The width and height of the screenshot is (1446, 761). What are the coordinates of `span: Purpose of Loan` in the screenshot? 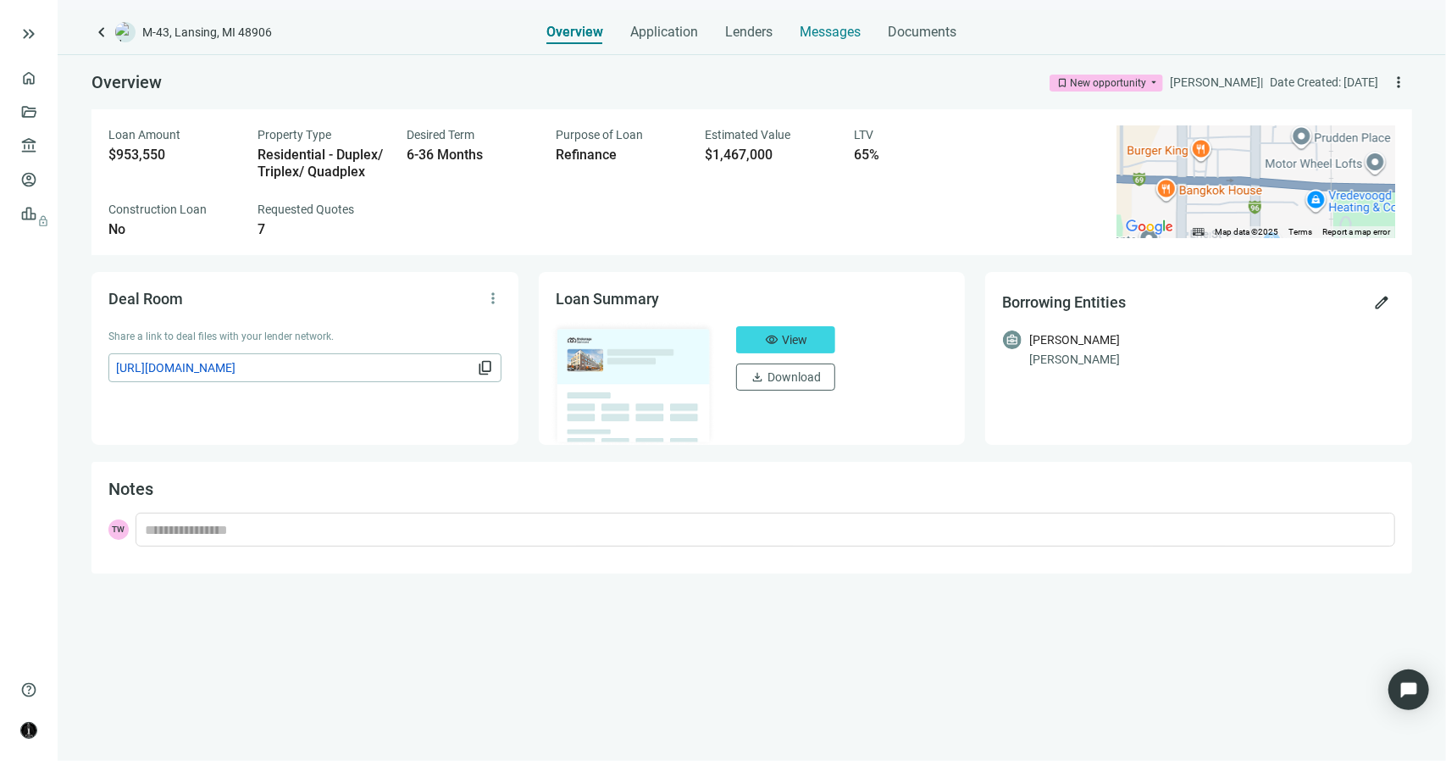 It's located at (599, 135).